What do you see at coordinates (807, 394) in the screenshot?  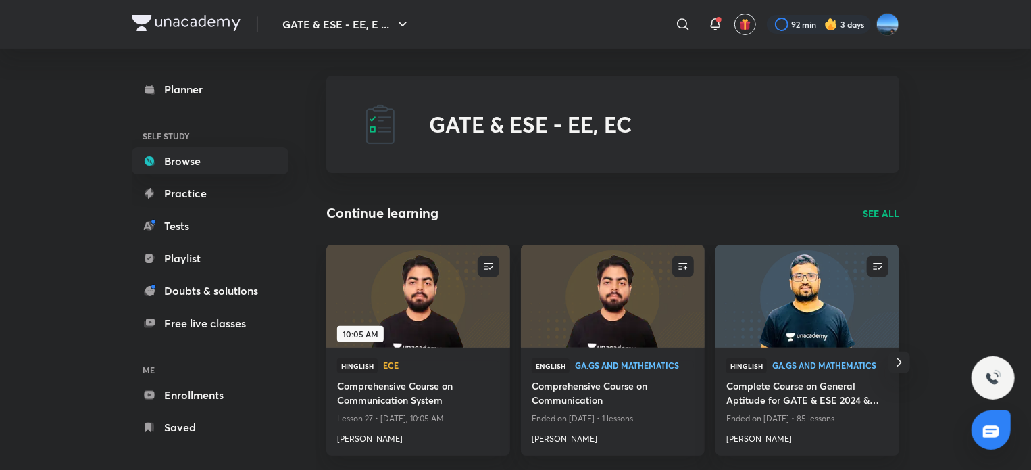 I see `h4: Complete Course on General Aptitude for GATE & ESE 2024 & 2025` at bounding box center [807, 394].